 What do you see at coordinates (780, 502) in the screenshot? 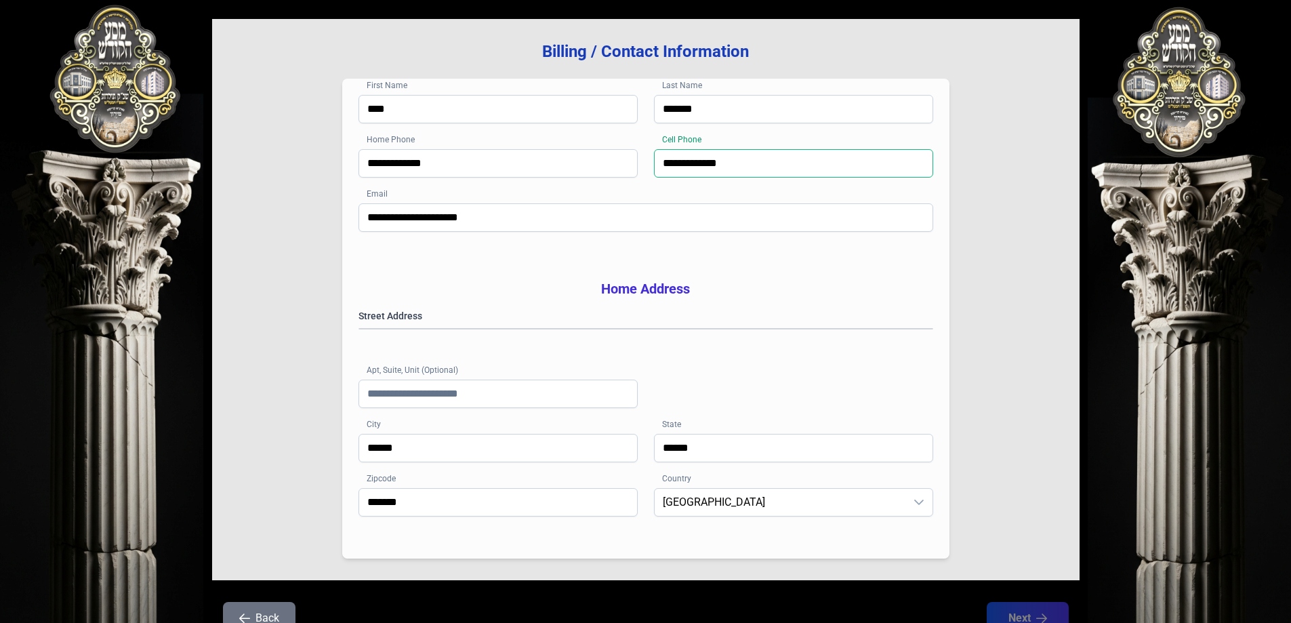
I see `span: United States` at bounding box center [780, 502].